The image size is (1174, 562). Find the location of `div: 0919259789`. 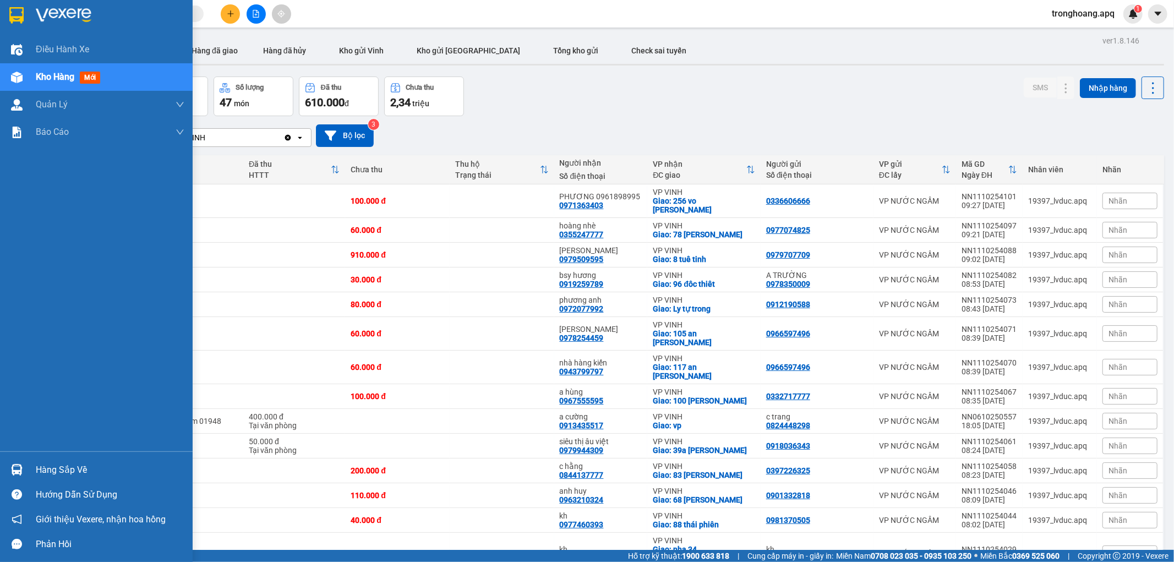

div: 0919259789 is located at coordinates (582, 284).